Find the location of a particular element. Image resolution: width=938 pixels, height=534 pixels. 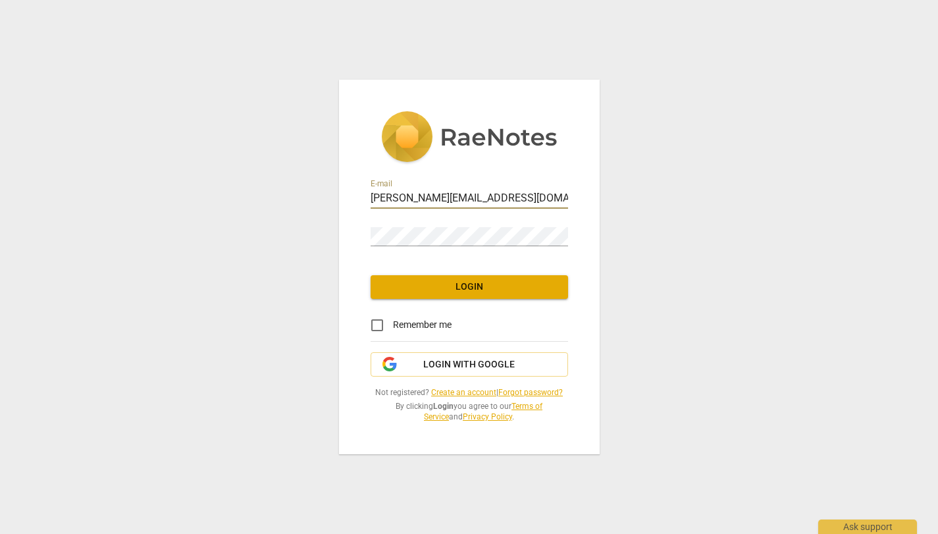

span: Not registered? | is located at coordinates (469, 392).